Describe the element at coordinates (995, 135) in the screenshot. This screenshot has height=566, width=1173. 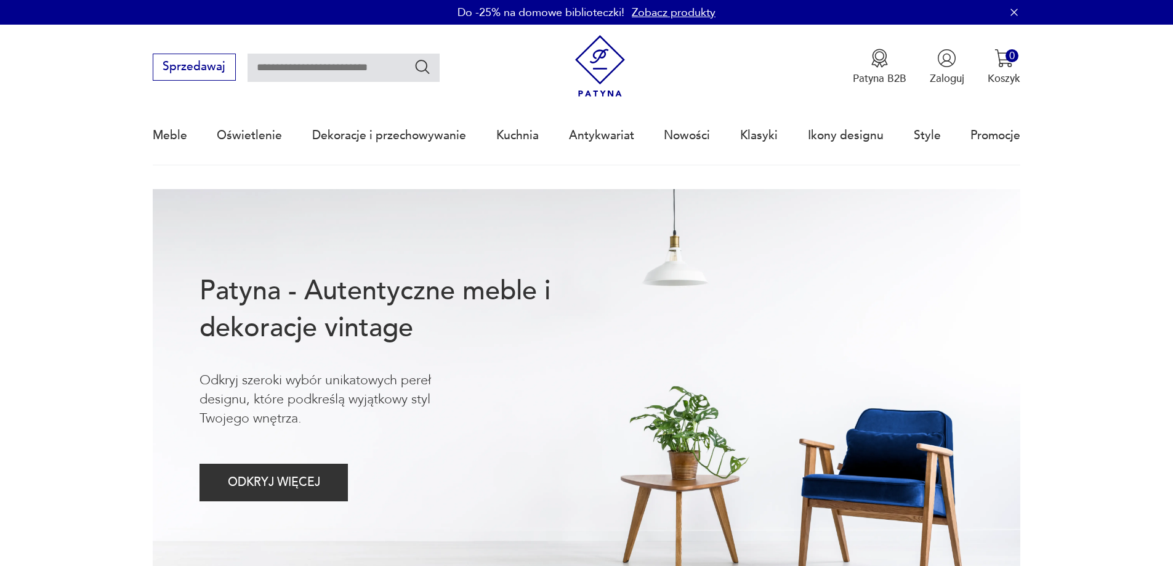
I see `a: Promocje` at that location.